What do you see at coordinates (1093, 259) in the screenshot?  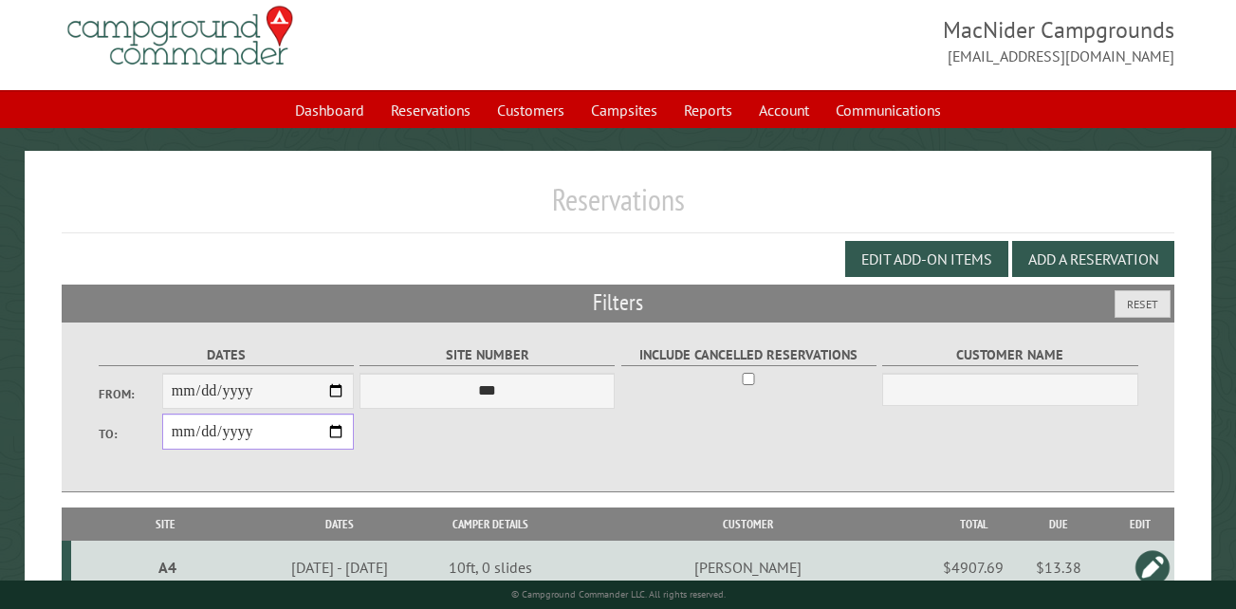 I see `button: Add a Reservation` at bounding box center [1093, 259].